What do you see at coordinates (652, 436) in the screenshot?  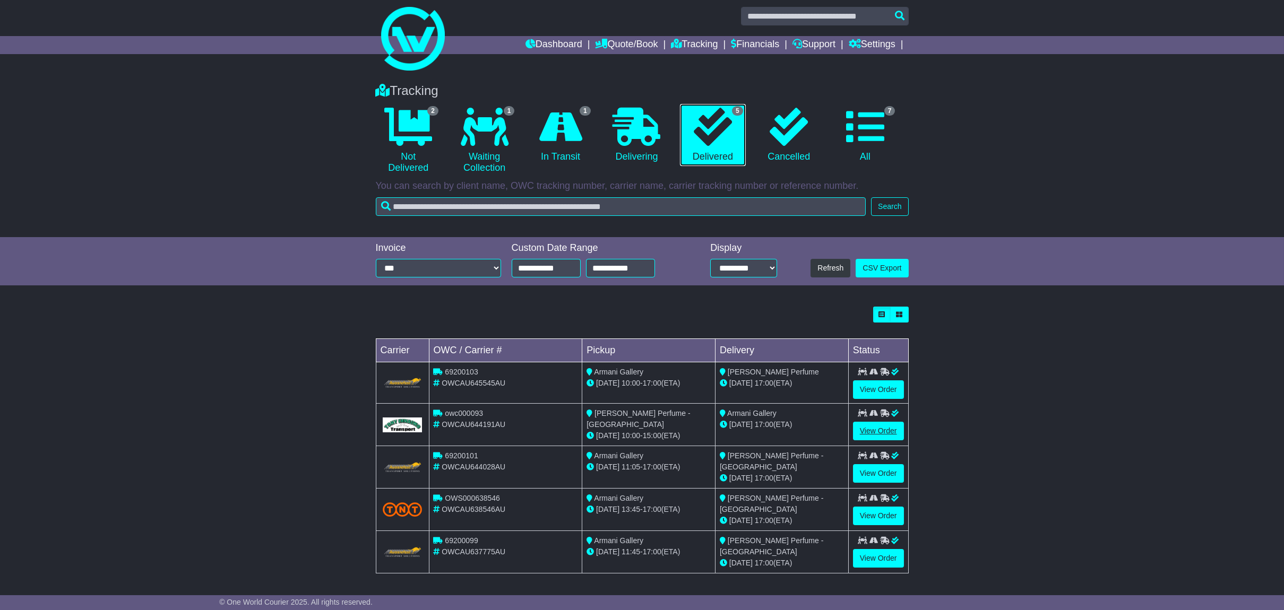 I see `span: 15:00` at bounding box center [652, 436].